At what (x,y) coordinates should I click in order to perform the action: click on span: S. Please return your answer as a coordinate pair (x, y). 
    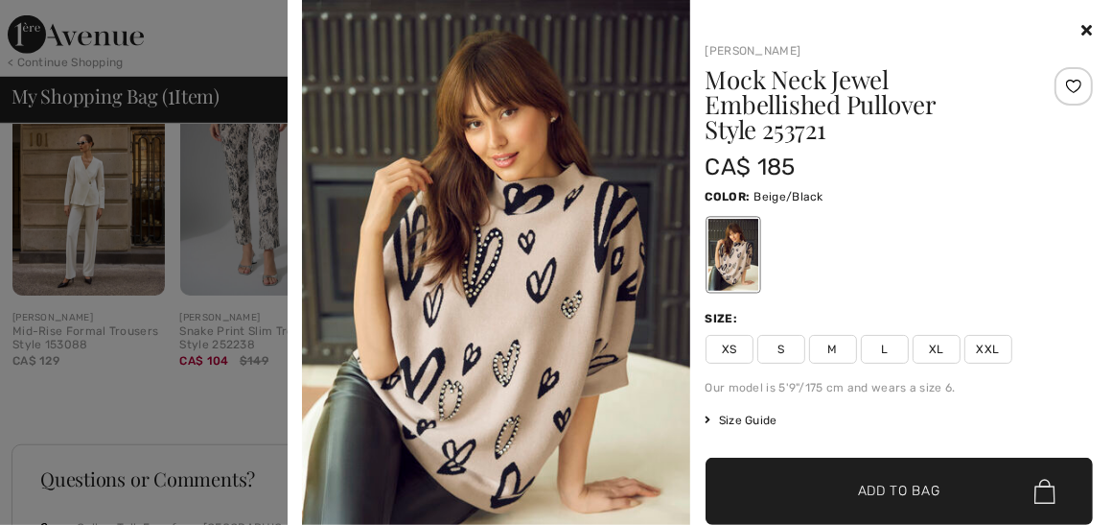
    Looking at the image, I should click on (782, 349).